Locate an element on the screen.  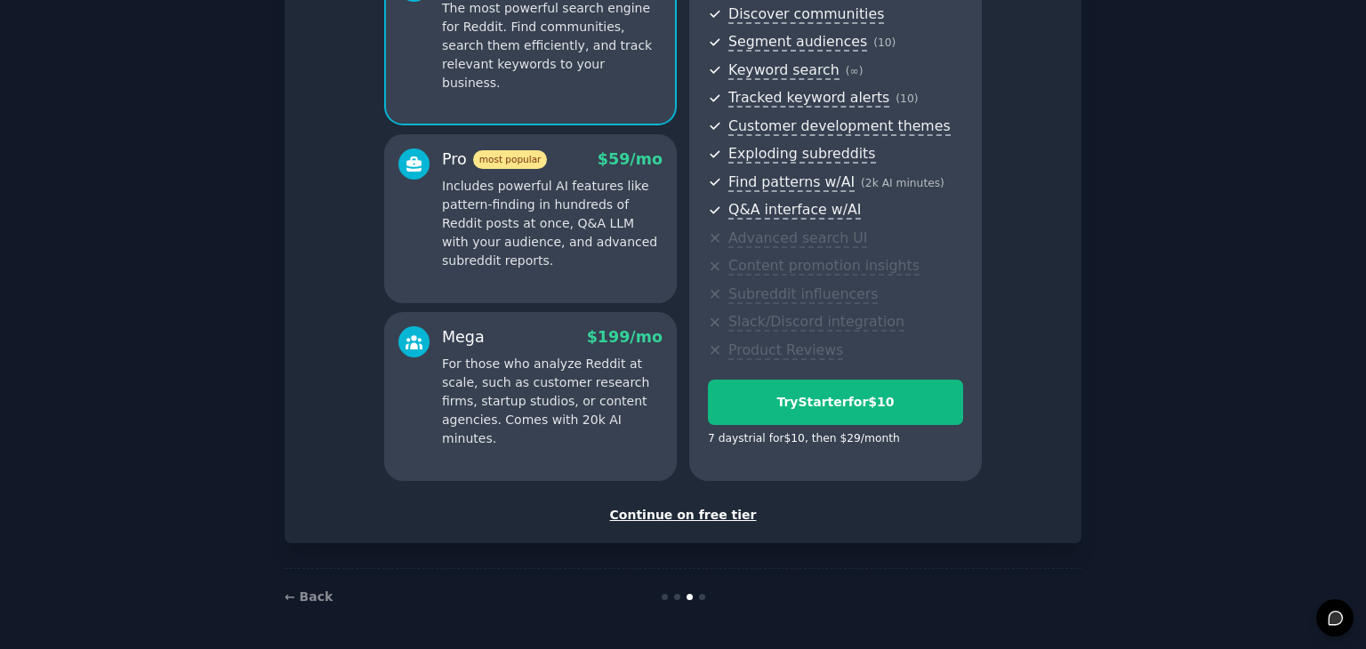
span: $ 199 /mo is located at coordinates (624, 337).